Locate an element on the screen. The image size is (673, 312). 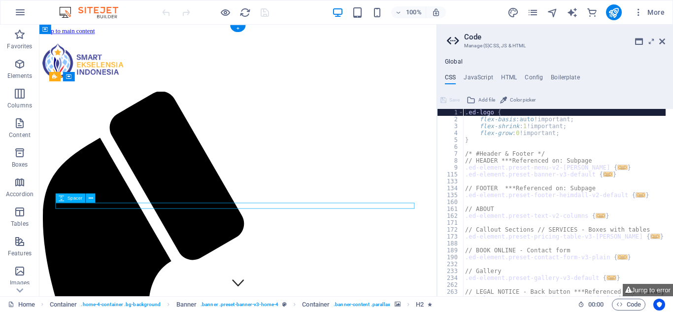
i: Navigator is located at coordinates (552, 12).